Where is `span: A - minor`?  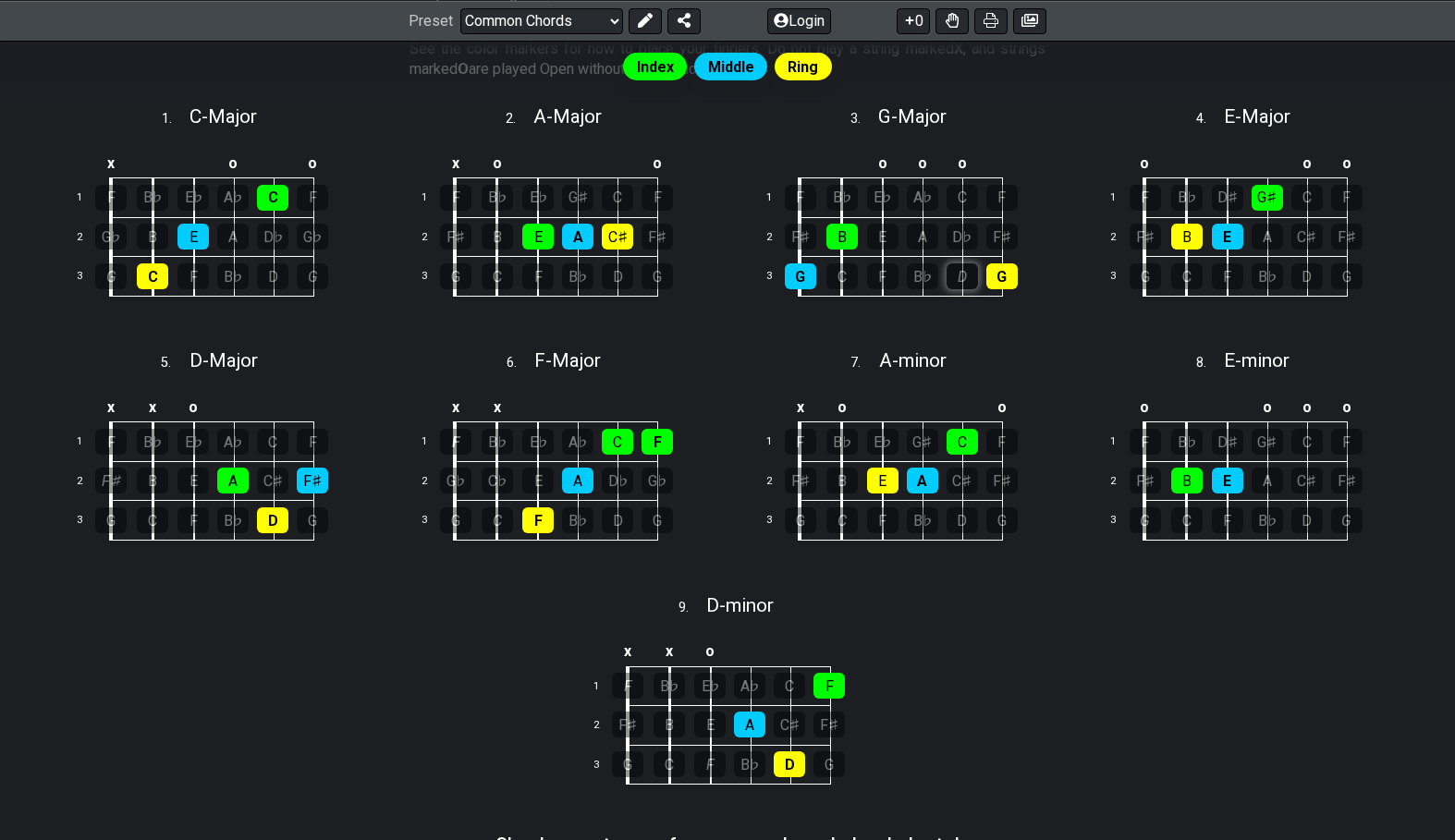 span: A - minor is located at coordinates (913, 360).